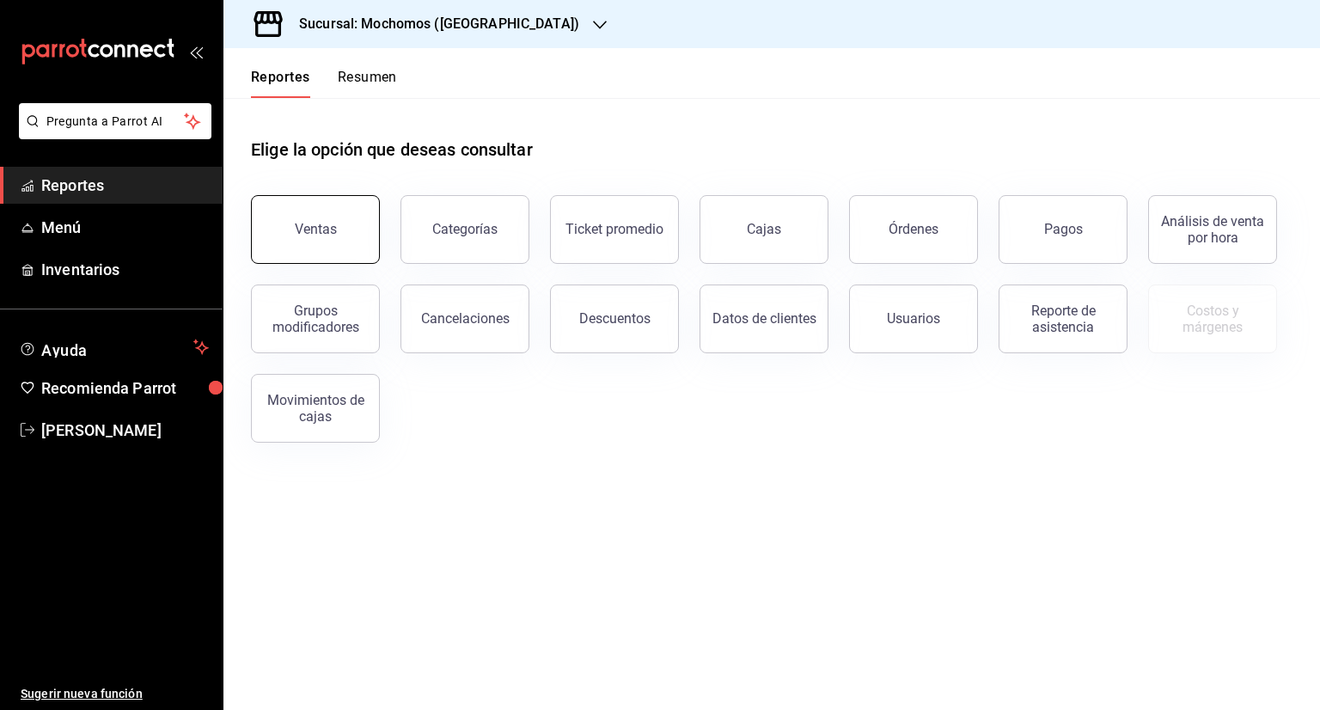 The height and width of the screenshot is (710, 1320). What do you see at coordinates (125, 388) in the screenshot?
I see `span: Recomienda Parrot` at bounding box center [125, 388].